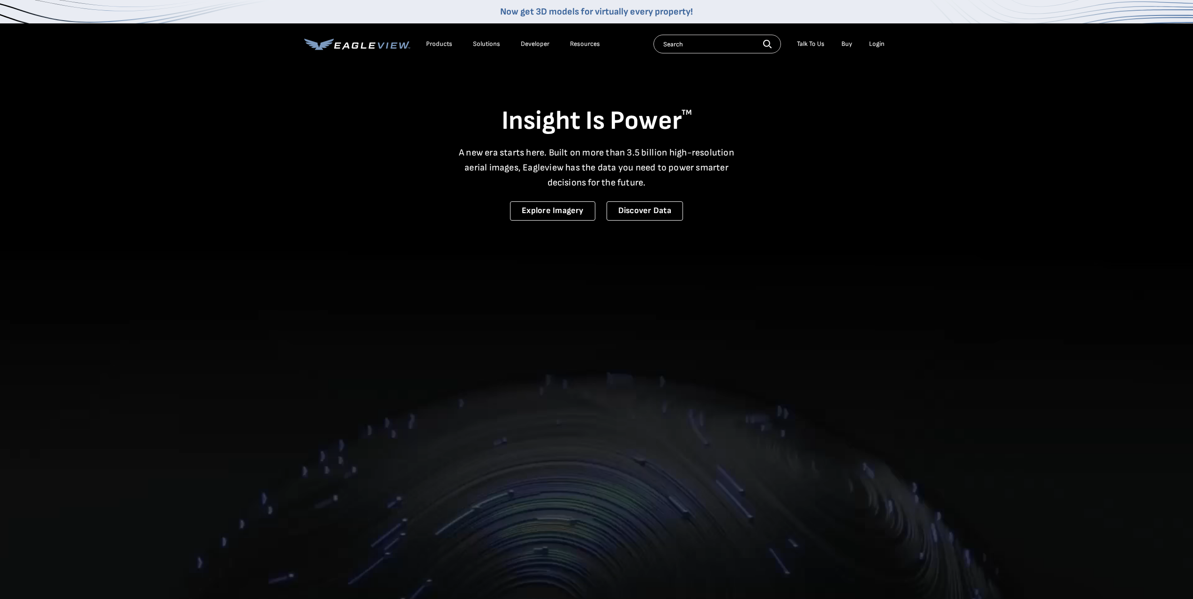 This screenshot has height=599, width=1193. Describe the element at coordinates (597, 168) in the screenshot. I see `p: A new era starts here. Built on more than 3.5 billion high-resolution aerial images, Eagleview ha...` at that location.